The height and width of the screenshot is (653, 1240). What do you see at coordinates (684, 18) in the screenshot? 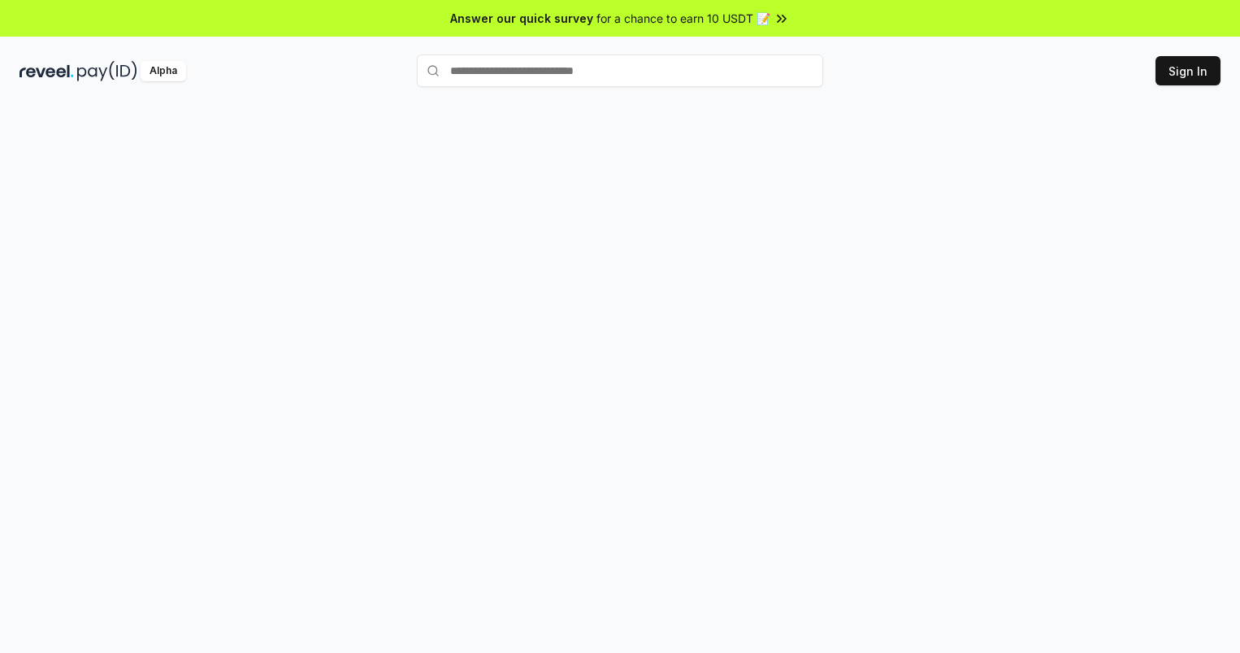
I see `span: for a chance to earn 10 USDT 📝` at bounding box center [684, 18].